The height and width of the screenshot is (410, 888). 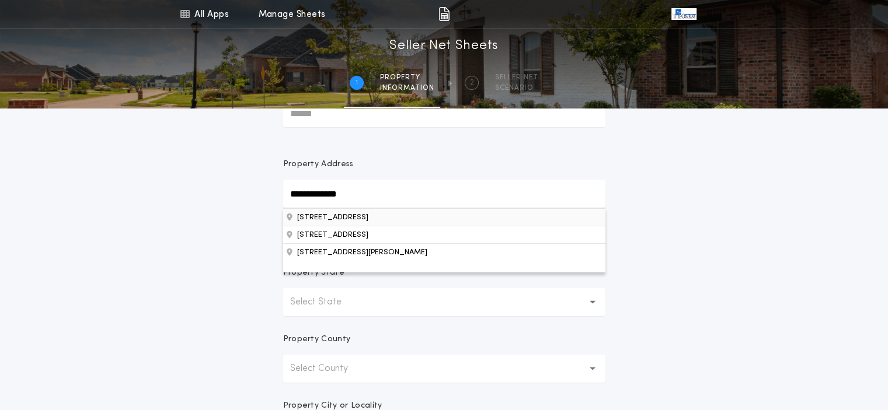 What do you see at coordinates (313, 273) in the screenshot?
I see `p: Property State` at bounding box center [313, 273].